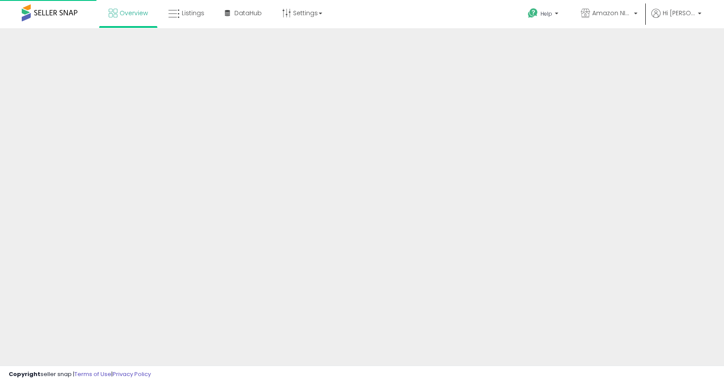 Image resolution: width=724 pixels, height=383 pixels. I want to click on span: Listings, so click(193, 13).